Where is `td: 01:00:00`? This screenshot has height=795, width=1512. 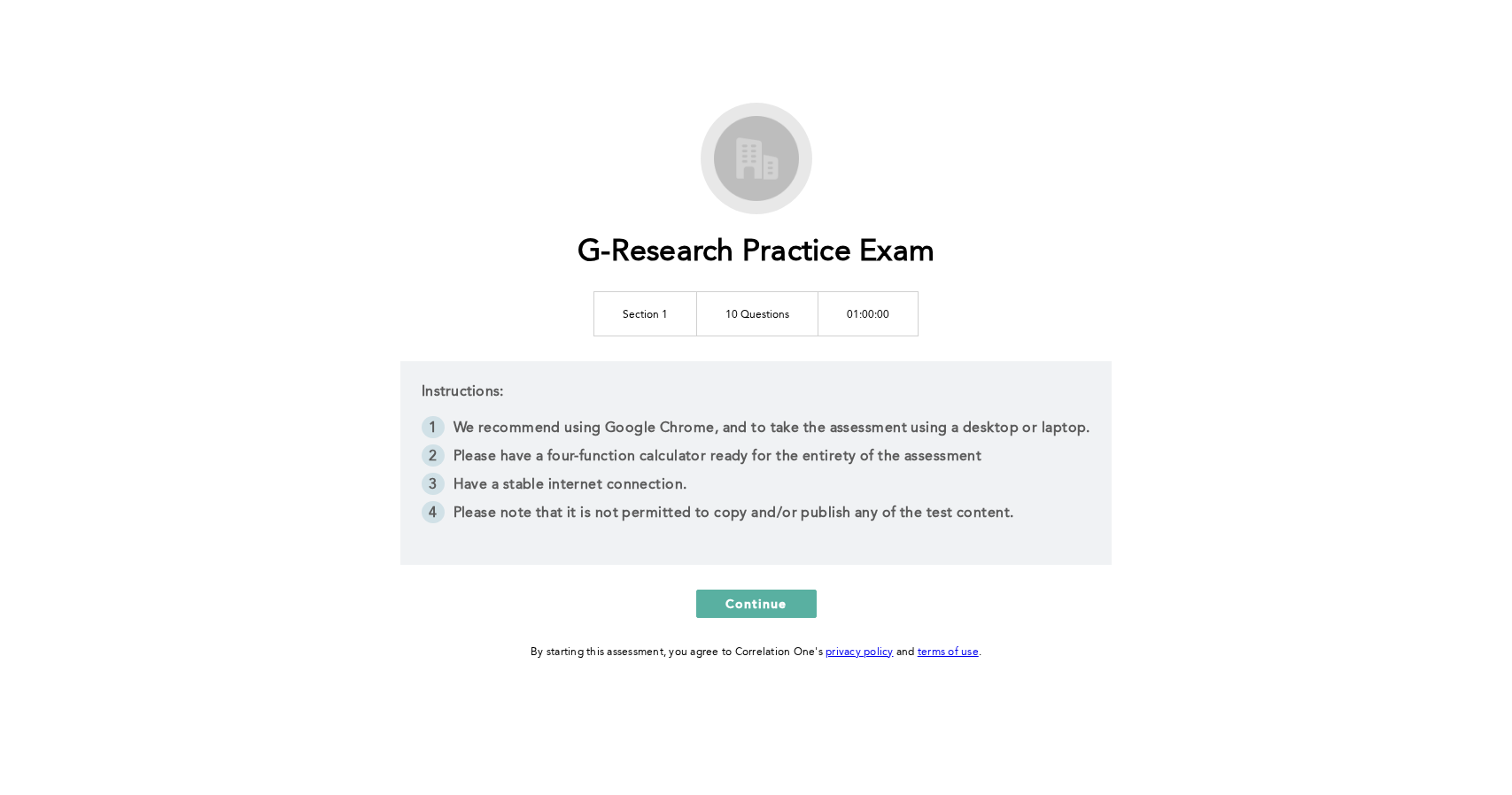 td: 01:00:00 is located at coordinates (868, 313).